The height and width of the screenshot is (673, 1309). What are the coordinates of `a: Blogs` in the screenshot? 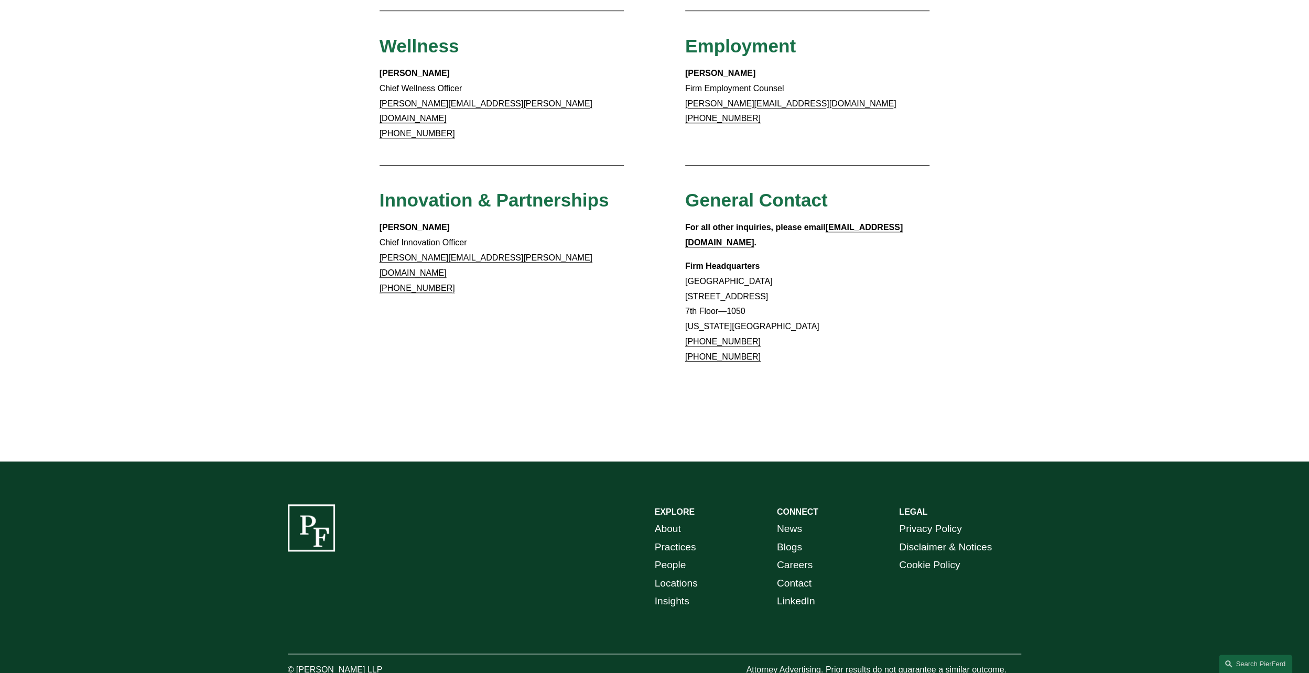 It's located at (790, 547).